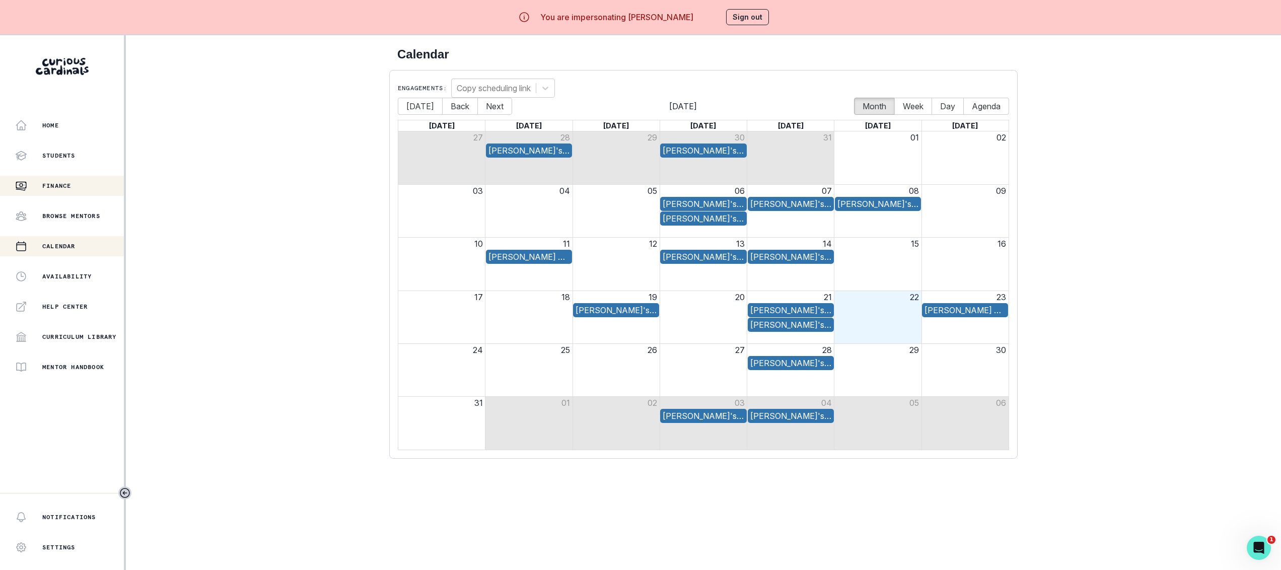 The image size is (1281, 570). What do you see at coordinates (460, 106) in the screenshot?
I see `button: Back` at bounding box center [460, 106].